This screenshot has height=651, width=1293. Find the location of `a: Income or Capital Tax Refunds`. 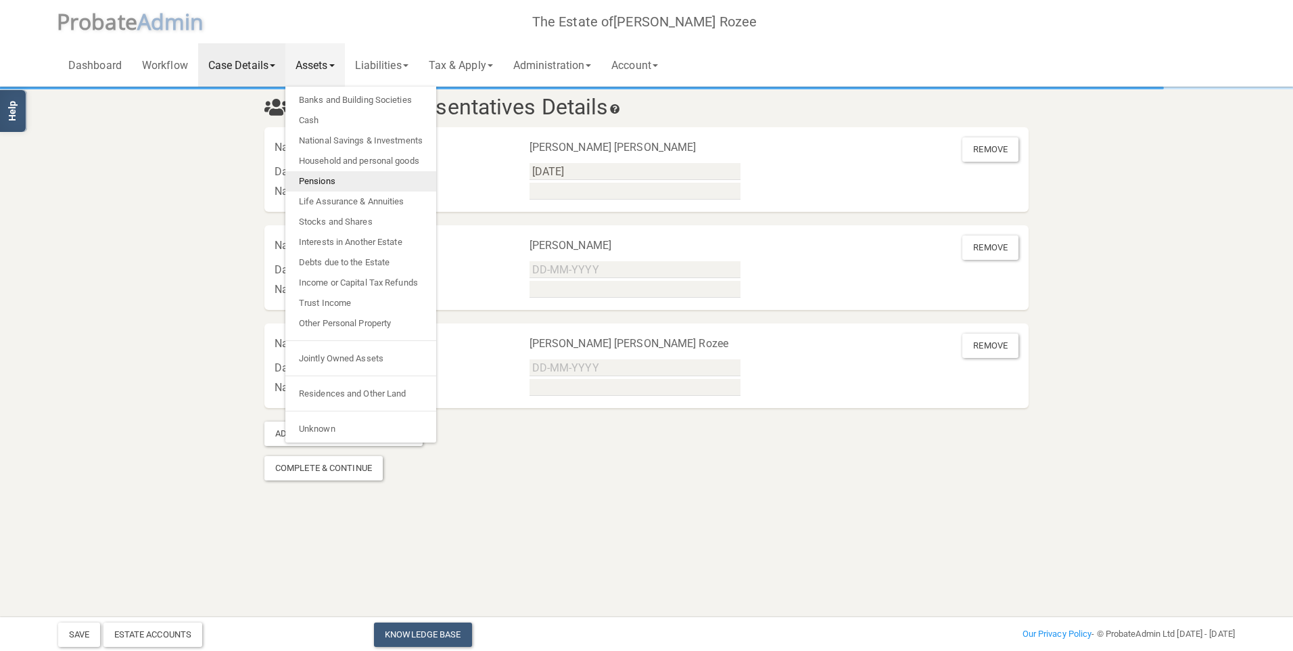

a: Income or Capital Tax Refunds is located at coordinates (360, 283).